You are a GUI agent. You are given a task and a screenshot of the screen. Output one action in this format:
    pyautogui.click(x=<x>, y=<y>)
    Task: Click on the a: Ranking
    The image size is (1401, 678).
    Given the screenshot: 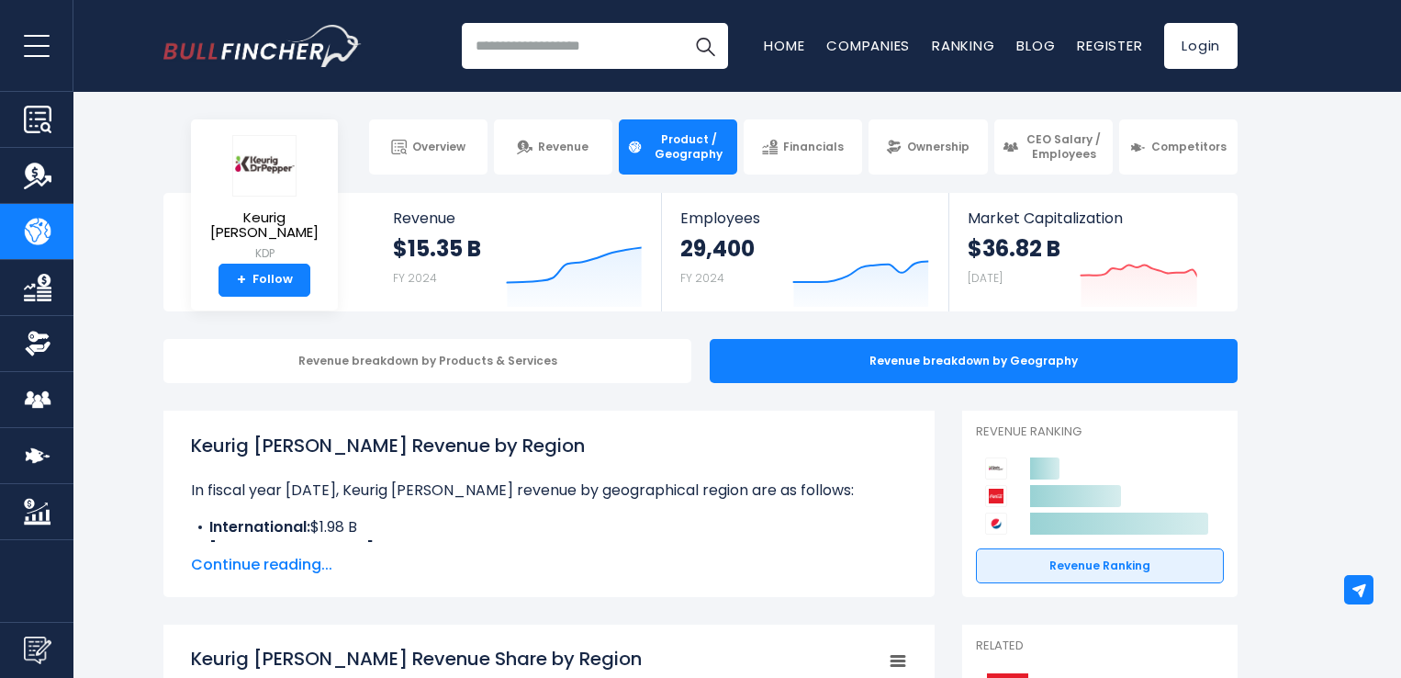 What is the action you would take?
    pyautogui.click(x=963, y=45)
    